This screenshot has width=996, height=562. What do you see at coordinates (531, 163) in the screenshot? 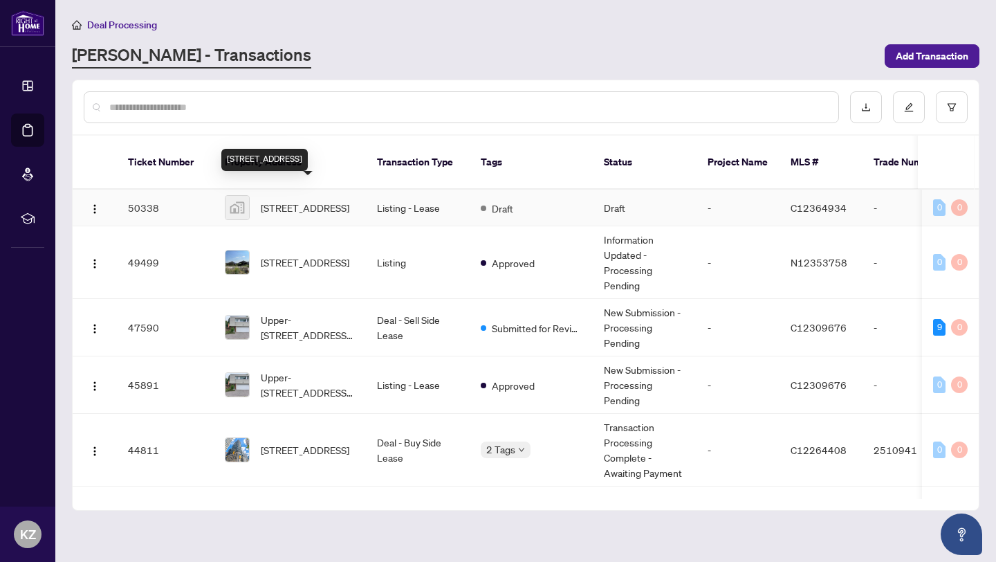
I see `th: Tags` at bounding box center [531, 163].